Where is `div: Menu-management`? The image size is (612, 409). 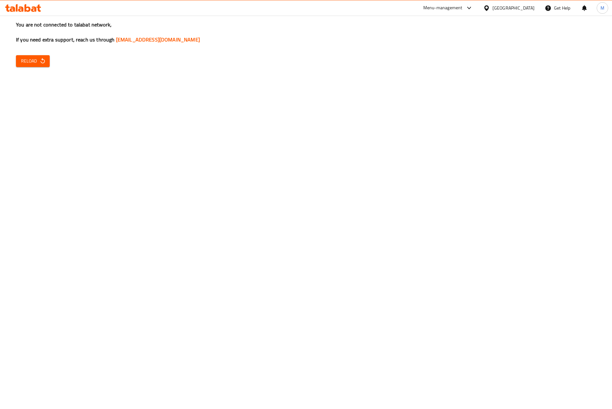
div: Menu-management is located at coordinates (443, 8).